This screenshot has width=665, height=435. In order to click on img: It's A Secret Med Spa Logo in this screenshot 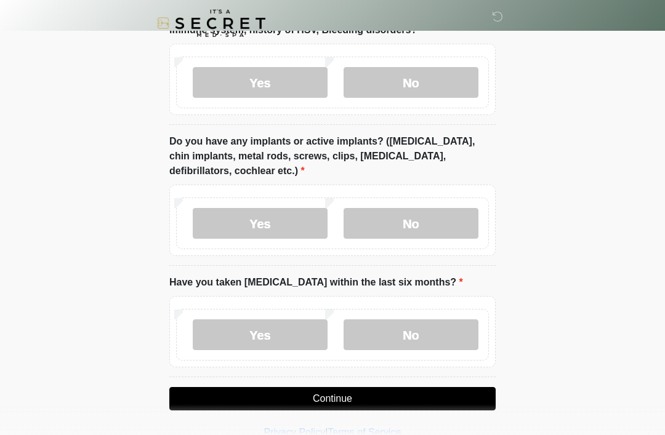, I will do `click(211, 23)`.